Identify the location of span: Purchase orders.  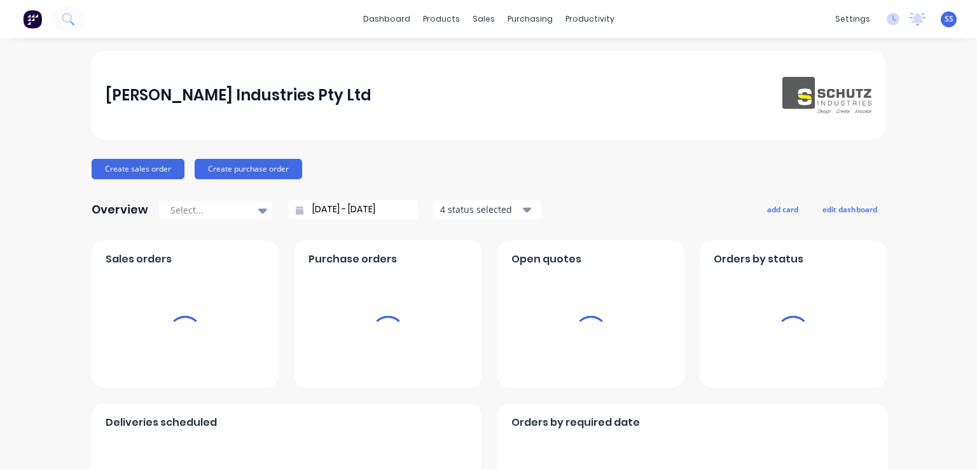
(352, 259).